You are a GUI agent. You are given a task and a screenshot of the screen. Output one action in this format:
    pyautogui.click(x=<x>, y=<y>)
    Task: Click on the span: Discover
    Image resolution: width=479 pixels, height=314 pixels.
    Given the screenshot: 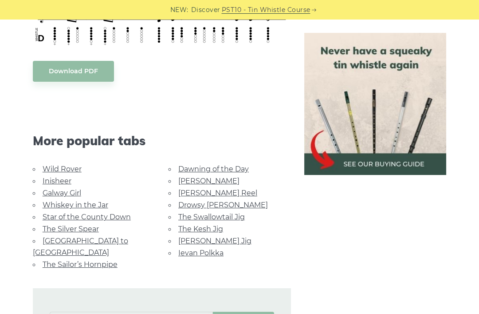 What is the action you would take?
    pyautogui.click(x=206, y=10)
    